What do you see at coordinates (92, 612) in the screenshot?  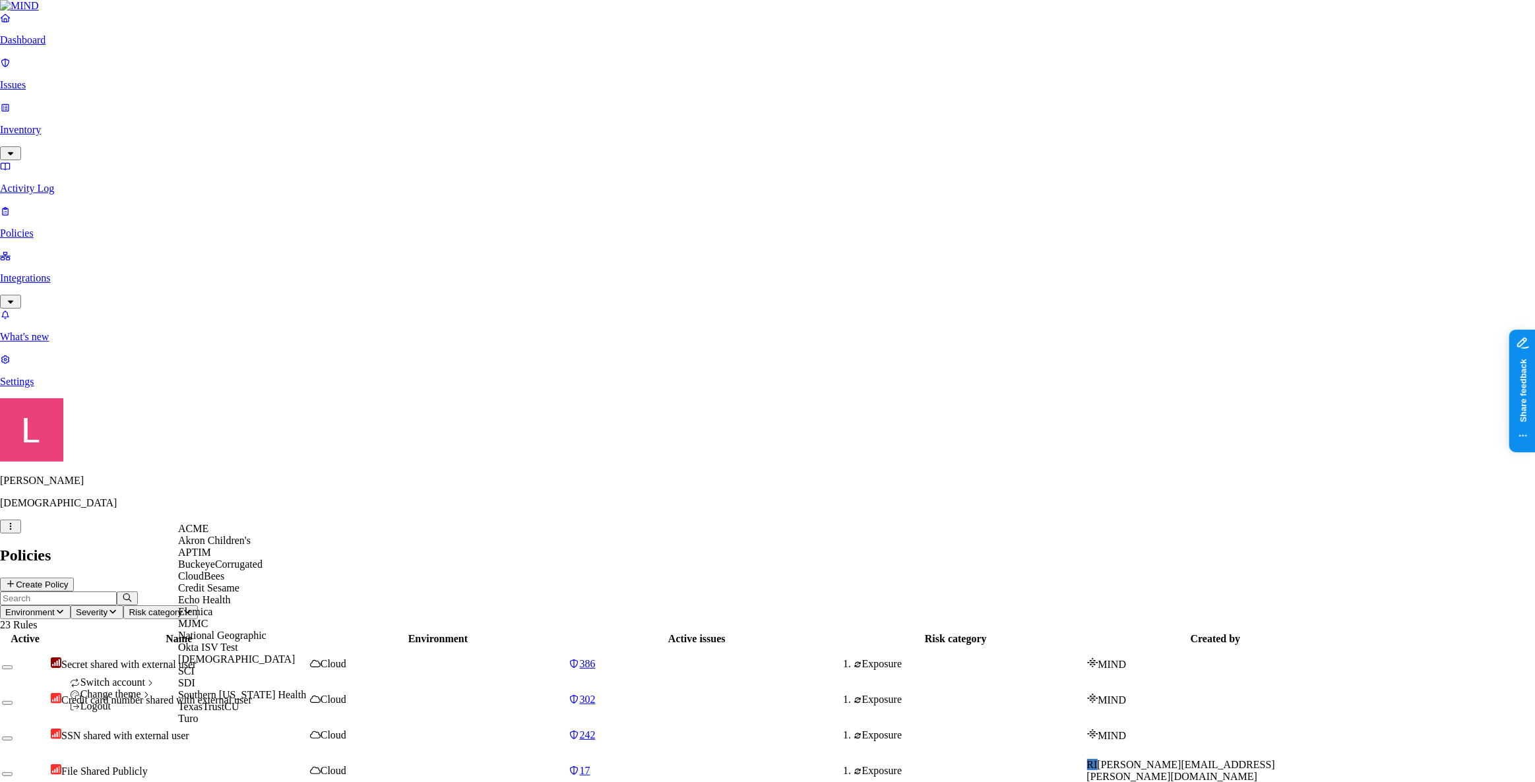 I see `span: Severity` at bounding box center [92, 612].